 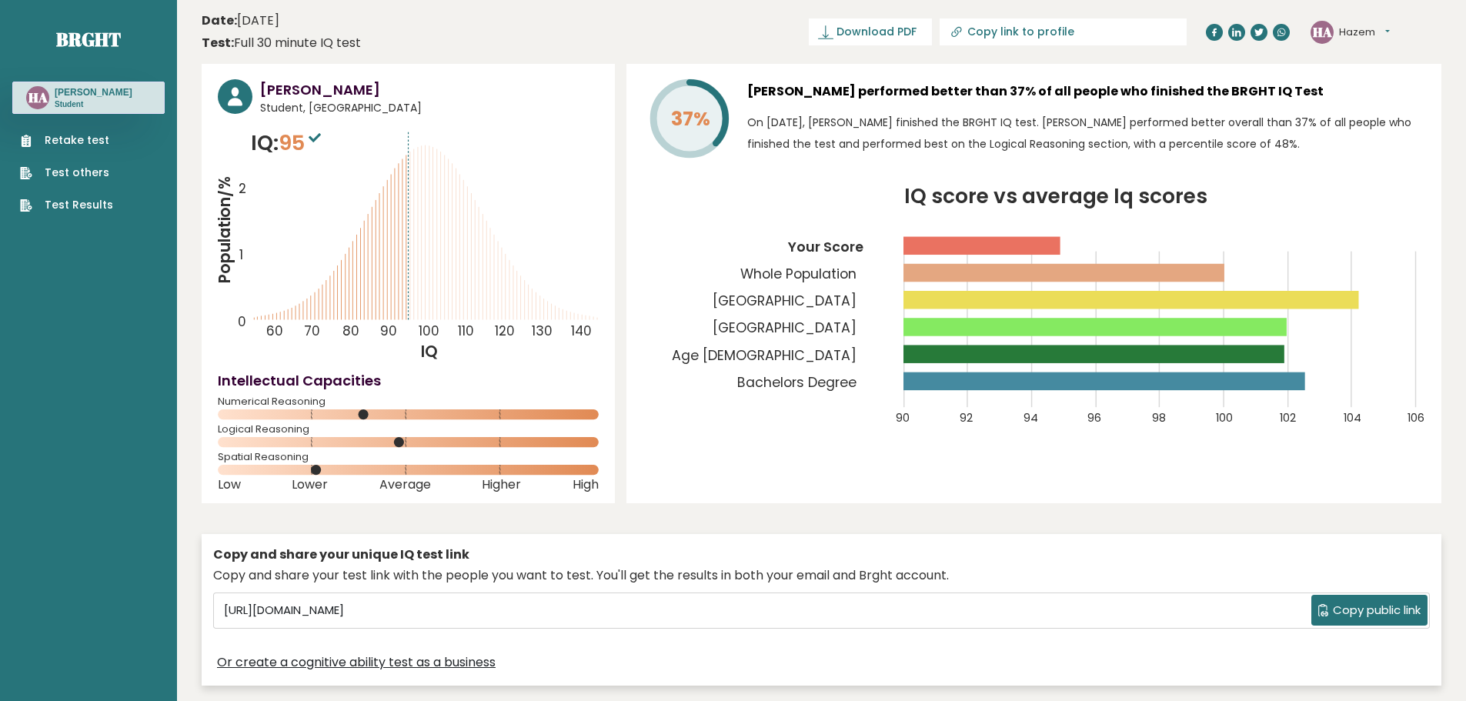 What do you see at coordinates (501, 485) in the screenshot?
I see `span: Higher` at bounding box center [501, 485].